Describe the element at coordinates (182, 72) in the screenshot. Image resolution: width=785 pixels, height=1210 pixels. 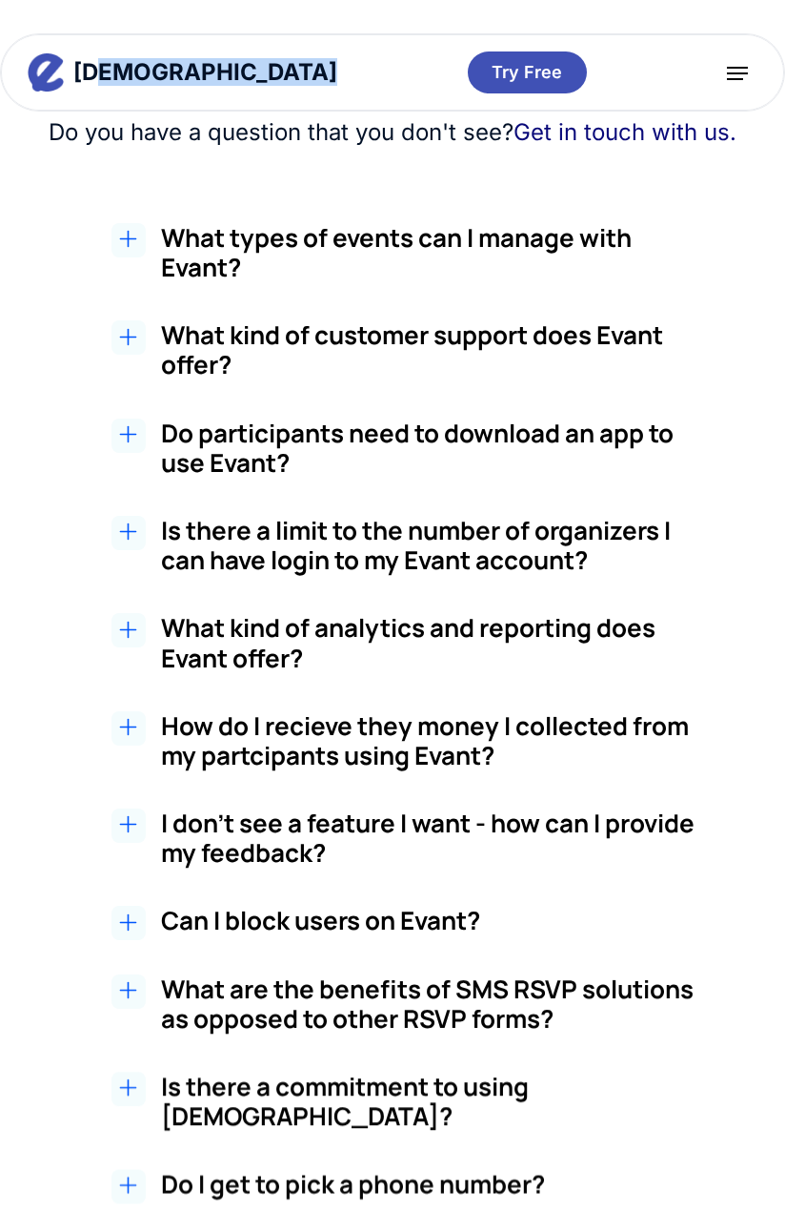
I see `a: home` at that location.